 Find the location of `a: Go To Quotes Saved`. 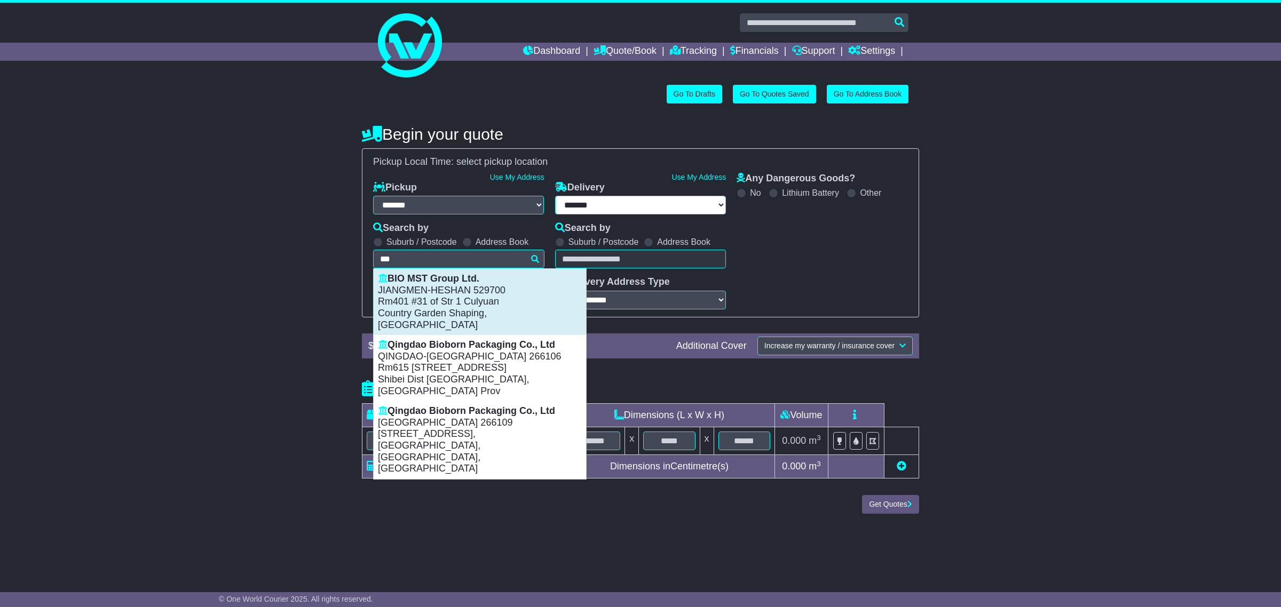

a: Go To Quotes Saved is located at coordinates (775, 94).